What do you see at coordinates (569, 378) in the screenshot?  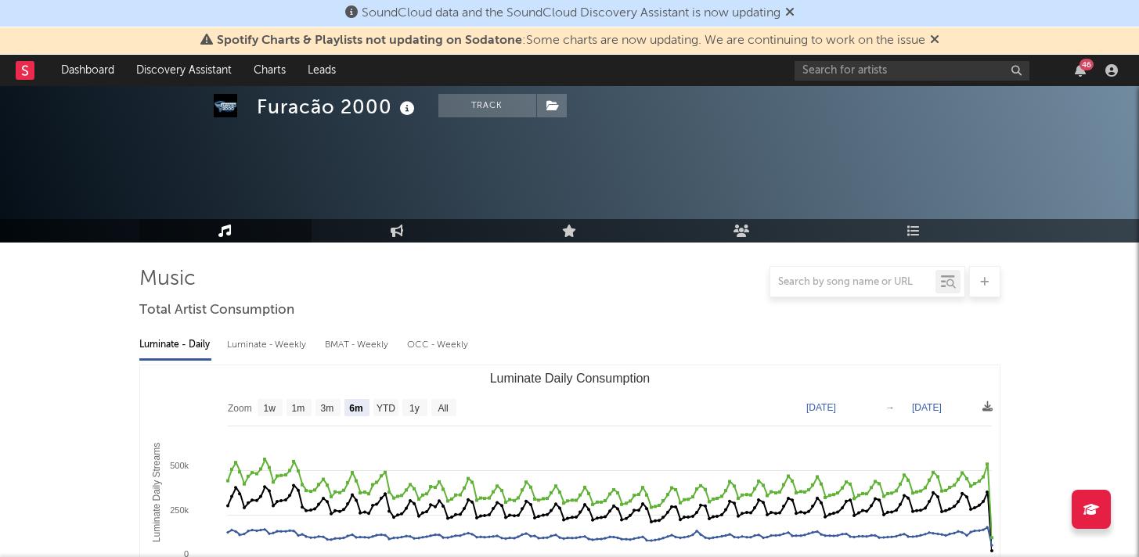 I see `text: Luminate Daily Consumption` at bounding box center [569, 378].